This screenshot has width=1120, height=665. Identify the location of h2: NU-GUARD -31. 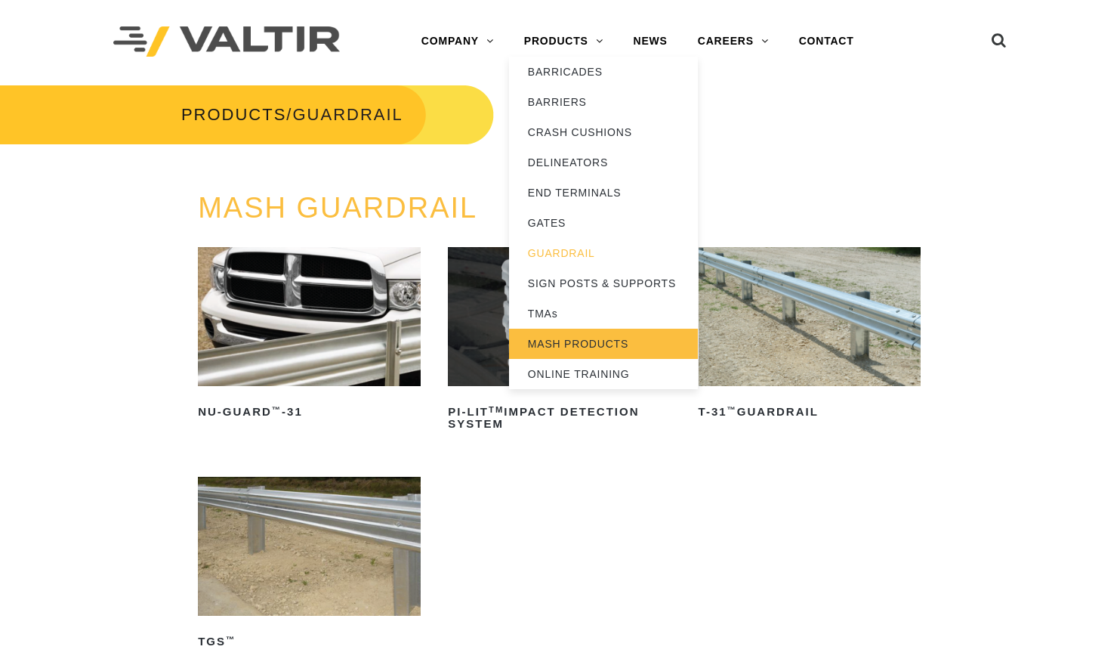
(309, 412).